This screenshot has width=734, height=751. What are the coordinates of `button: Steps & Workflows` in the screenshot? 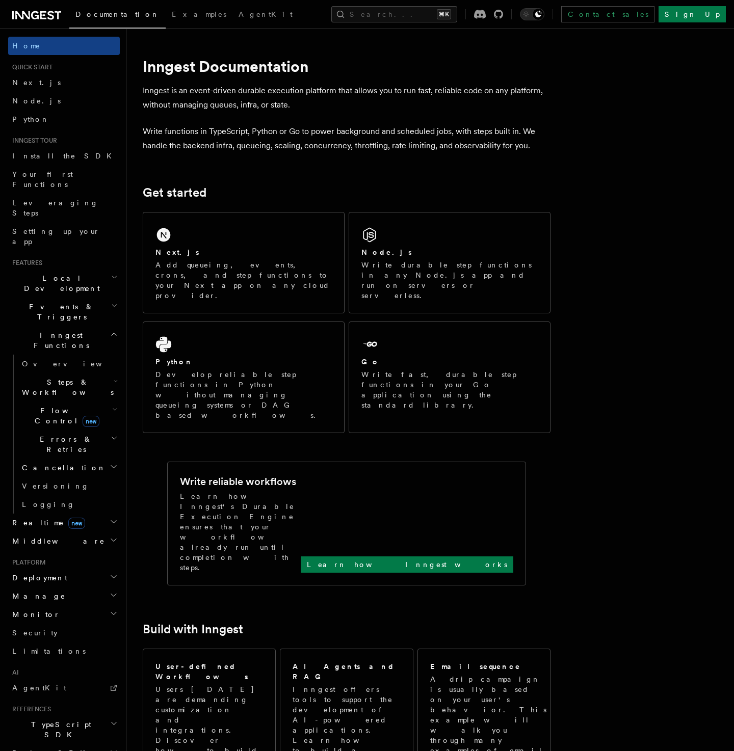 It's located at (69, 387).